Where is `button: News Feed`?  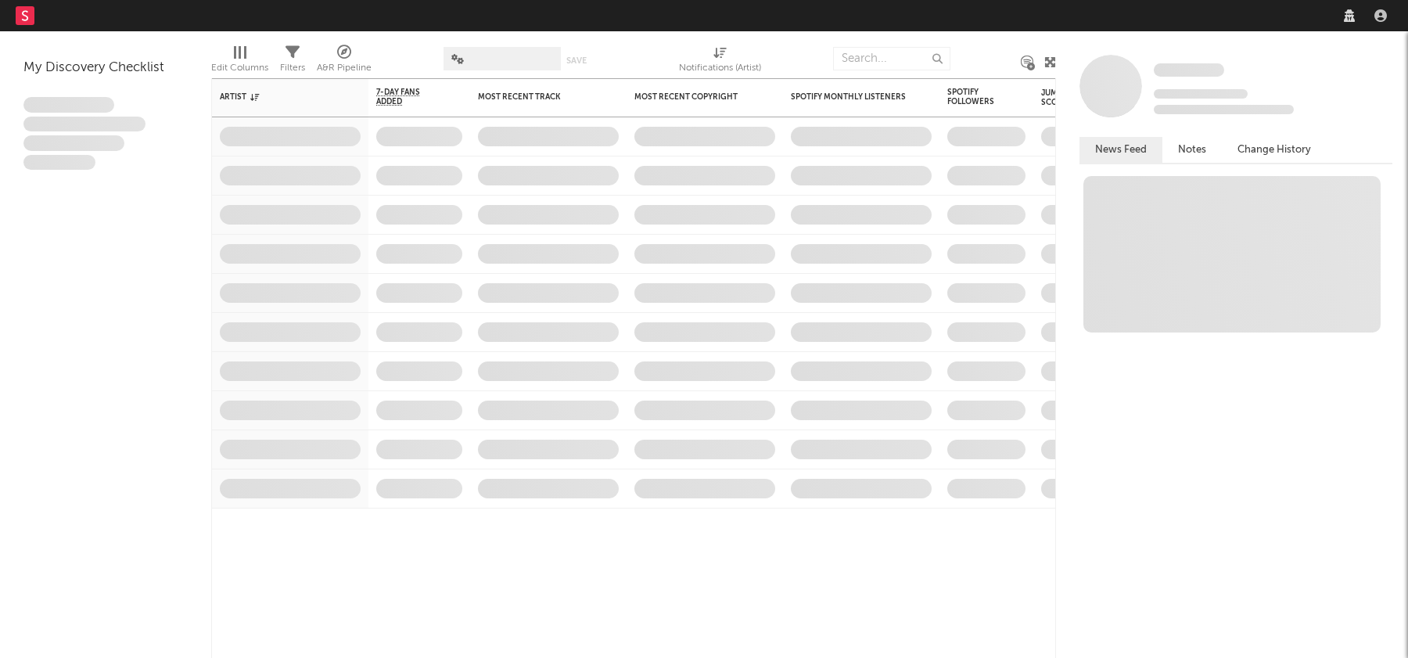
button: News Feed is located at coordinates (1121, 149).